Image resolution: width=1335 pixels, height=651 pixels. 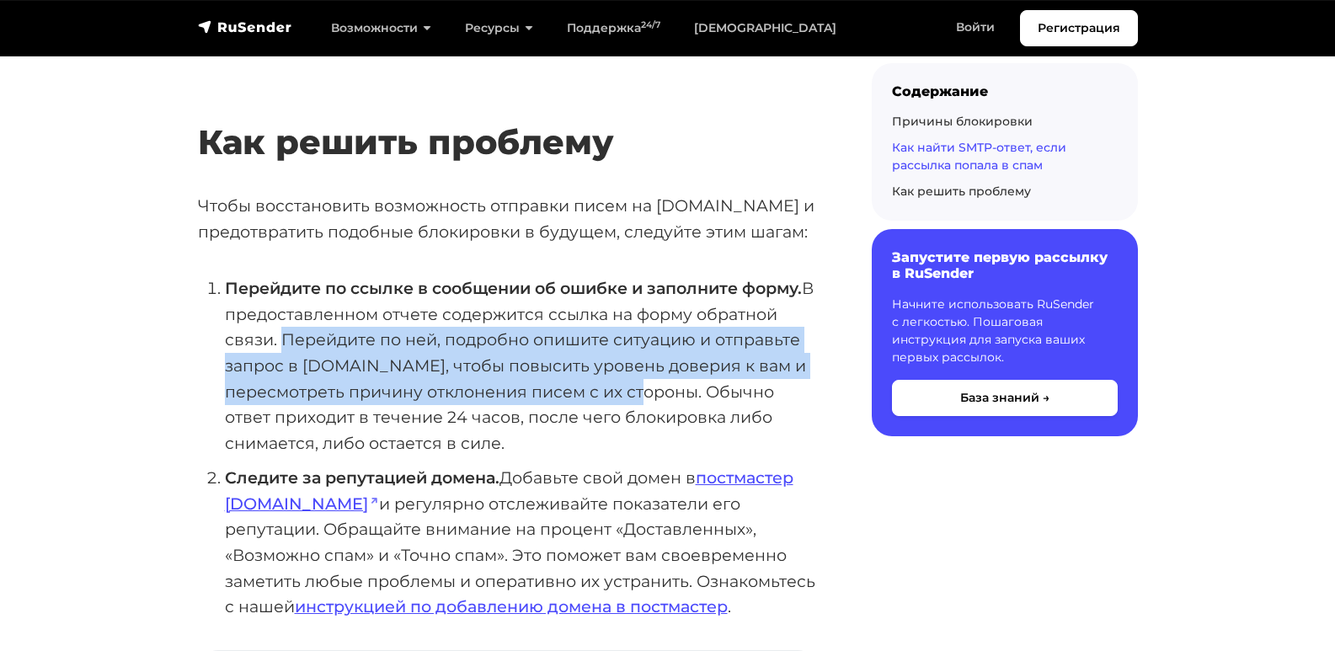 I want to click on li: В предоставленном отчете содержится ссылка на форму обратной связи. Перейдите по ней, подробно оп..., so click(x=521, y=366).